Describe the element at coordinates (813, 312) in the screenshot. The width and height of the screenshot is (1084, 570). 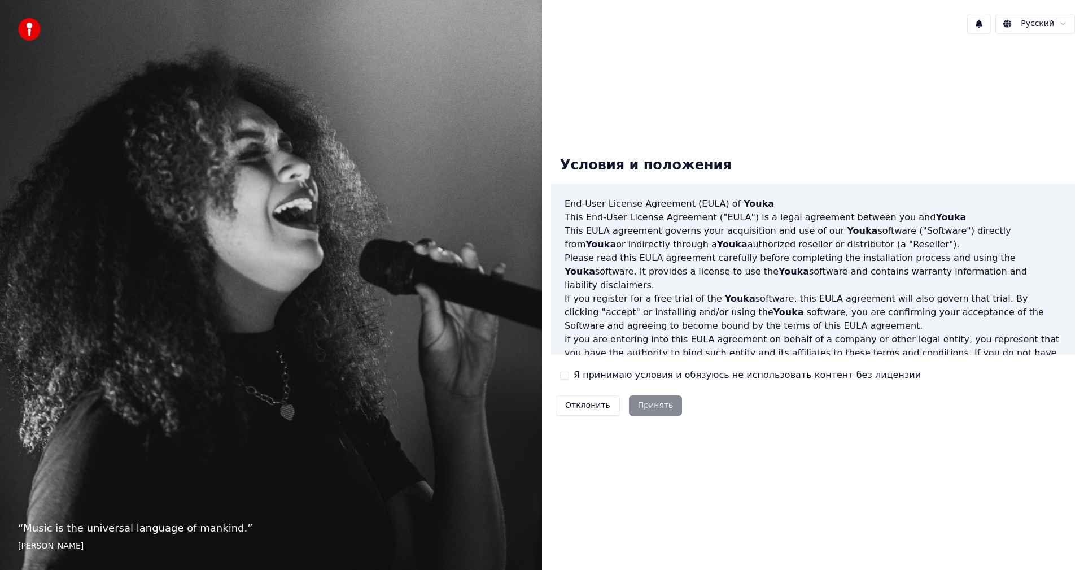
I see `p: If you register for a free trial of the software, this EULA agreement will also govern that trial...` at that location.